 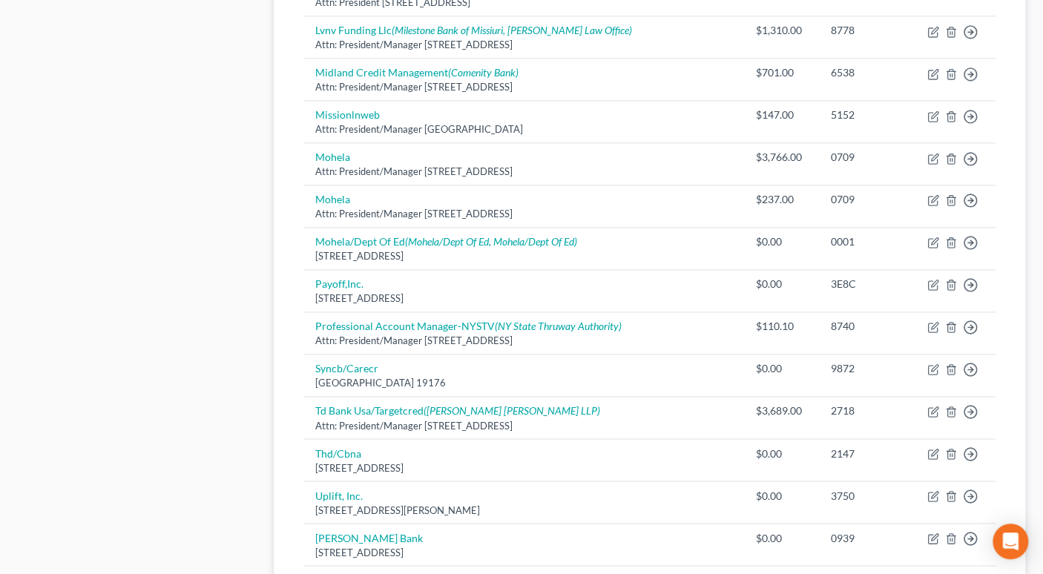 I want to click on a: Professional Account Manager-NYSTV(NY State Thruway Authority), so click(x=468, y=326).